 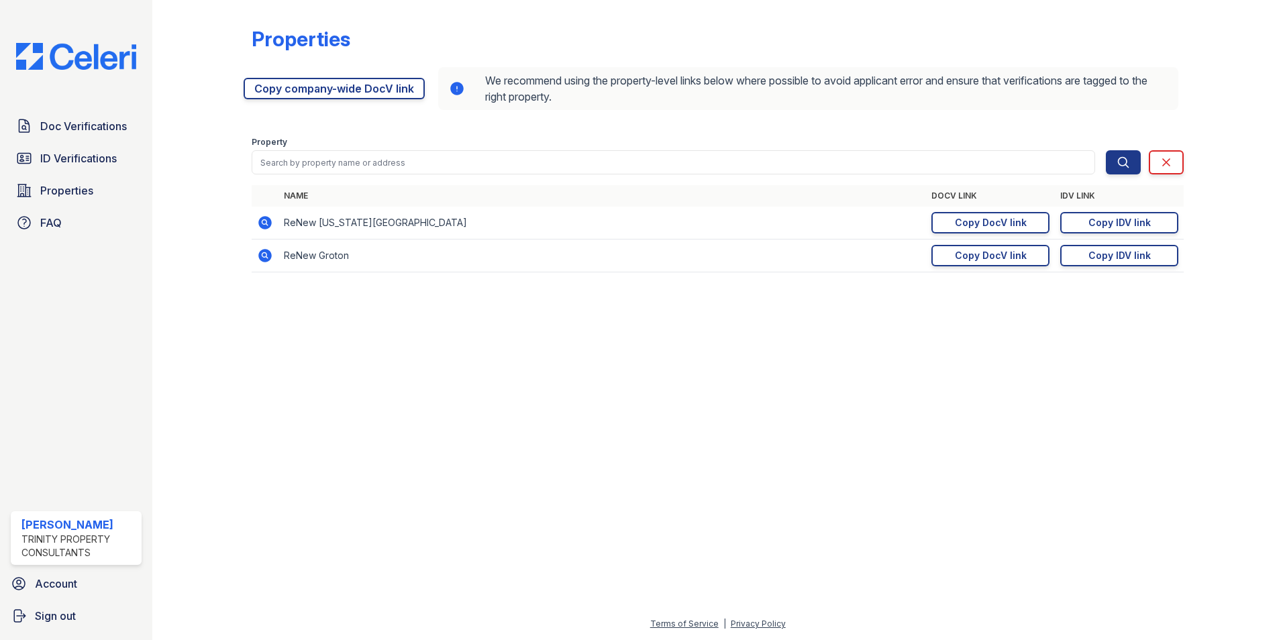 I want to click on span: Doc Verifications, so click(x=83, y=126).